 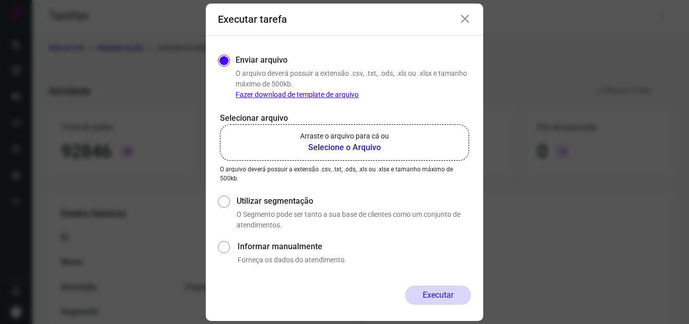 What do you see at coordinates (297, 94) in the screenshot?
I see `a: Fazer download de template de arquivo` at bounding box center [297, 94].